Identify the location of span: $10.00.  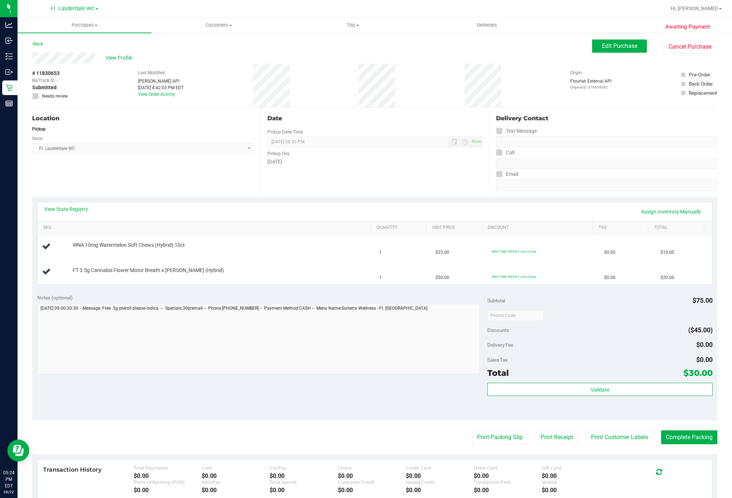
(667, 252).